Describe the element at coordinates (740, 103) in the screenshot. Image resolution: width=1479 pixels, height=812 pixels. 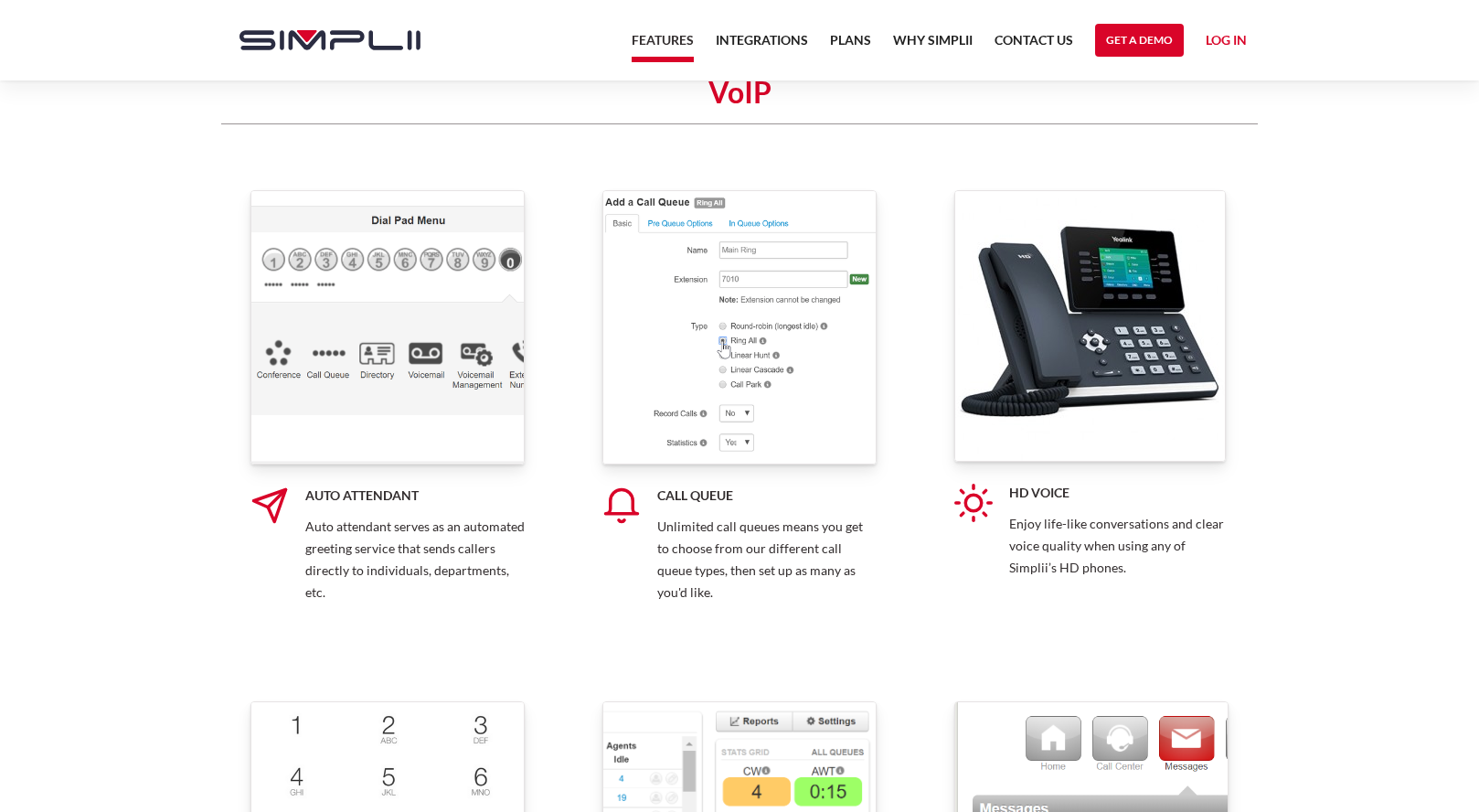
I see `h5: VoIP` at that location.